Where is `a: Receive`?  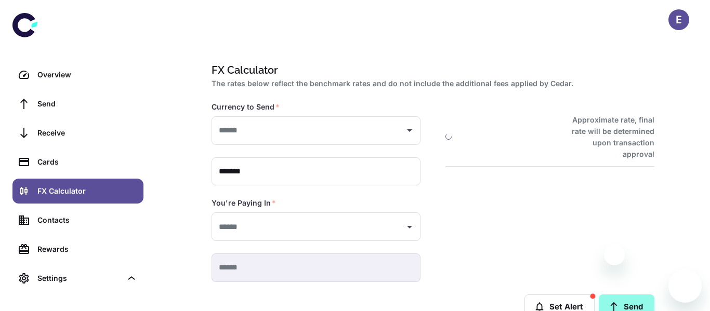
a: Receive is located at coordinates (78, 133).